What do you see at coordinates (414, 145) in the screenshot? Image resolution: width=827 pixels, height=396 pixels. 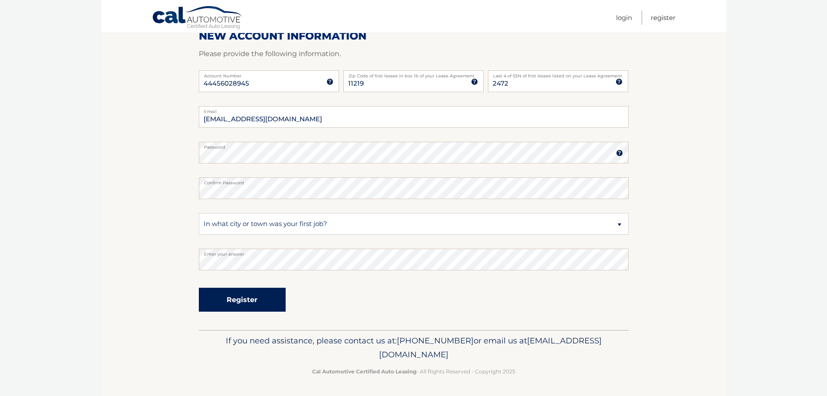 I see `label: Password` at bounding box center [414, 145].